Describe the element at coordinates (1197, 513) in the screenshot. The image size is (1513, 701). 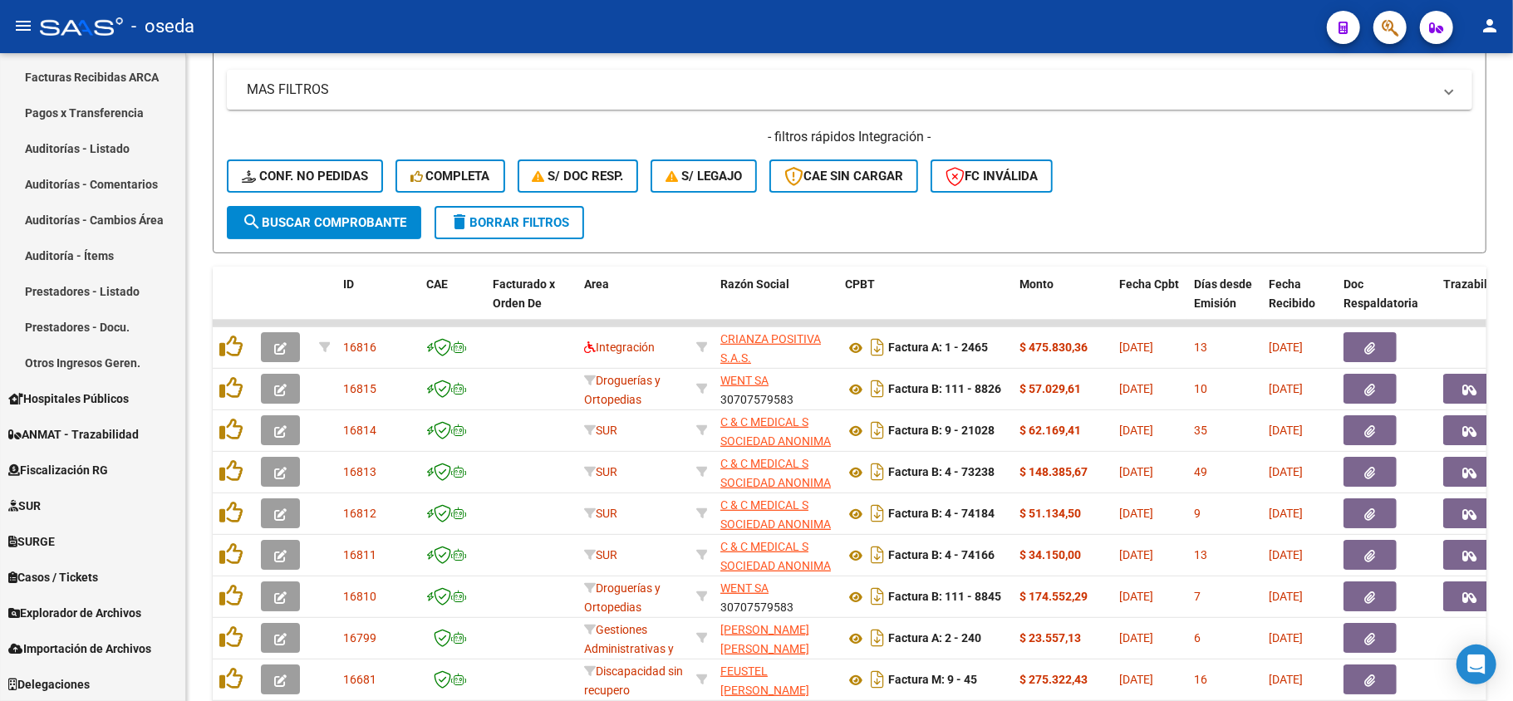
I see `span: 9` at that location.